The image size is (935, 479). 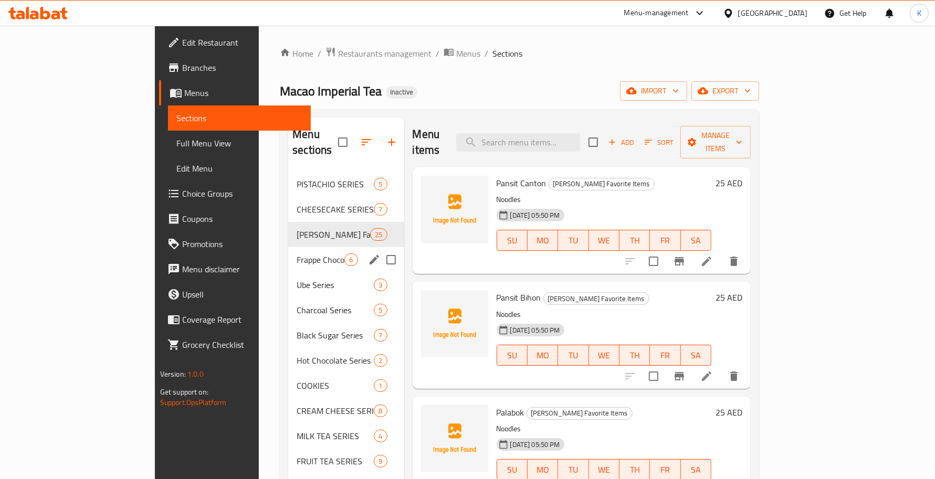 I want to click on a: Coverage Report, so click(x=235, y=320).